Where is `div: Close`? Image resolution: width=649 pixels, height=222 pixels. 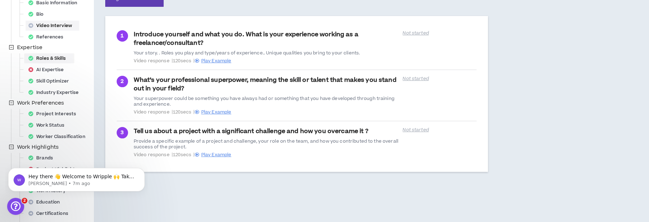
div: Close is located at coordinates (129, 18).